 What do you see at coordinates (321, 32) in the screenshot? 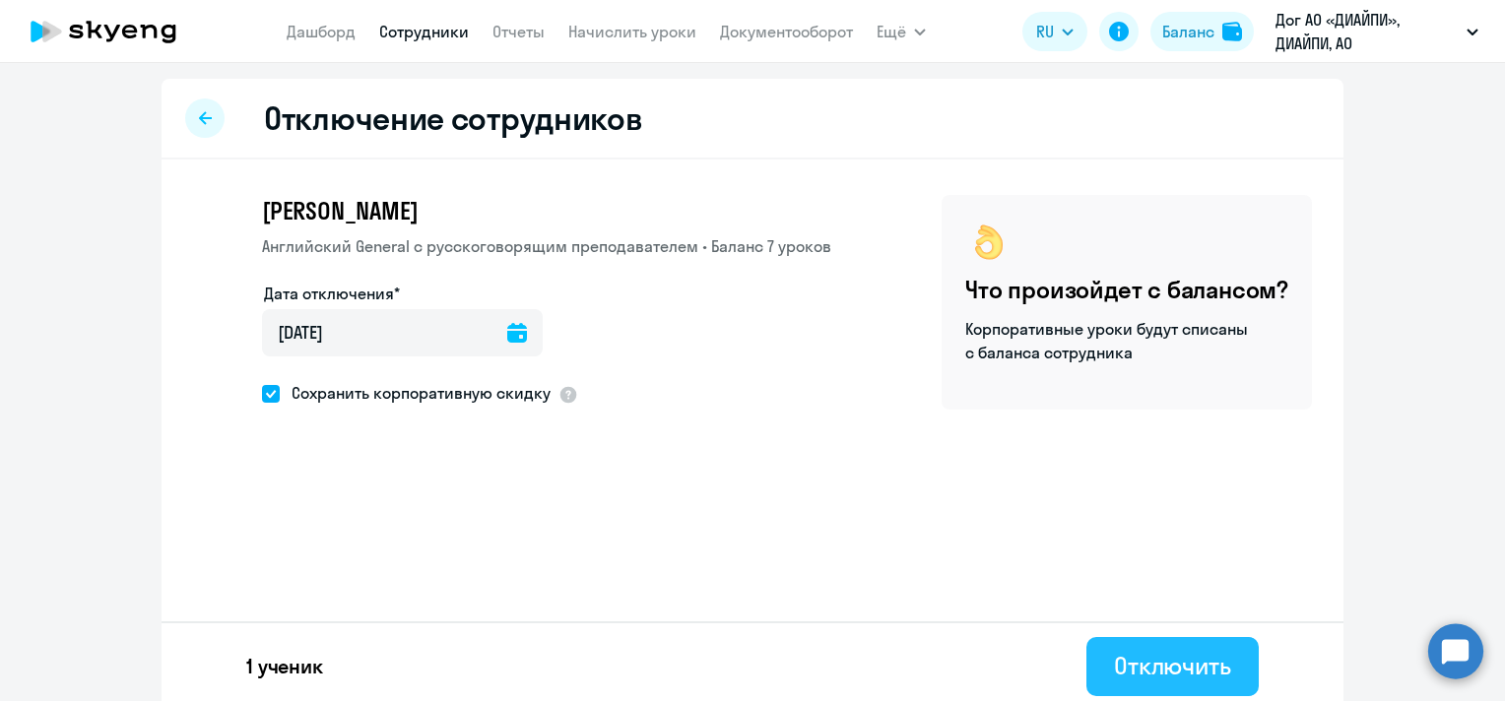
I see `a: Дашборд` at bounding box center [321, 32].